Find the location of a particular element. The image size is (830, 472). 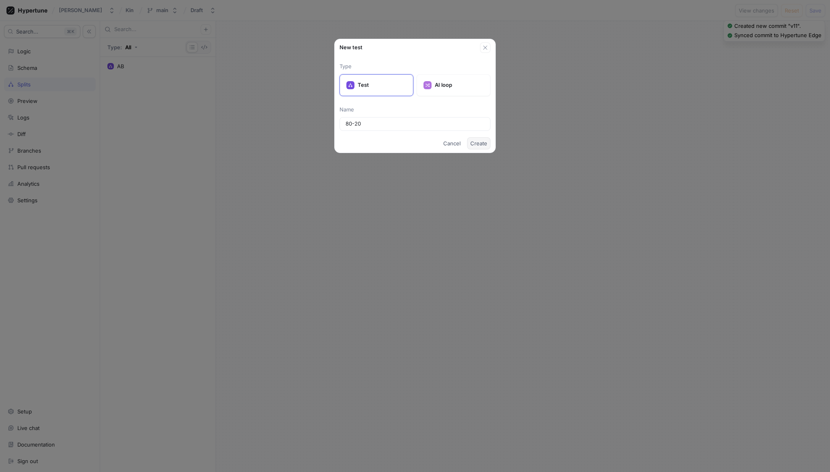

span: Cancel is located at coordinates (451, 143).